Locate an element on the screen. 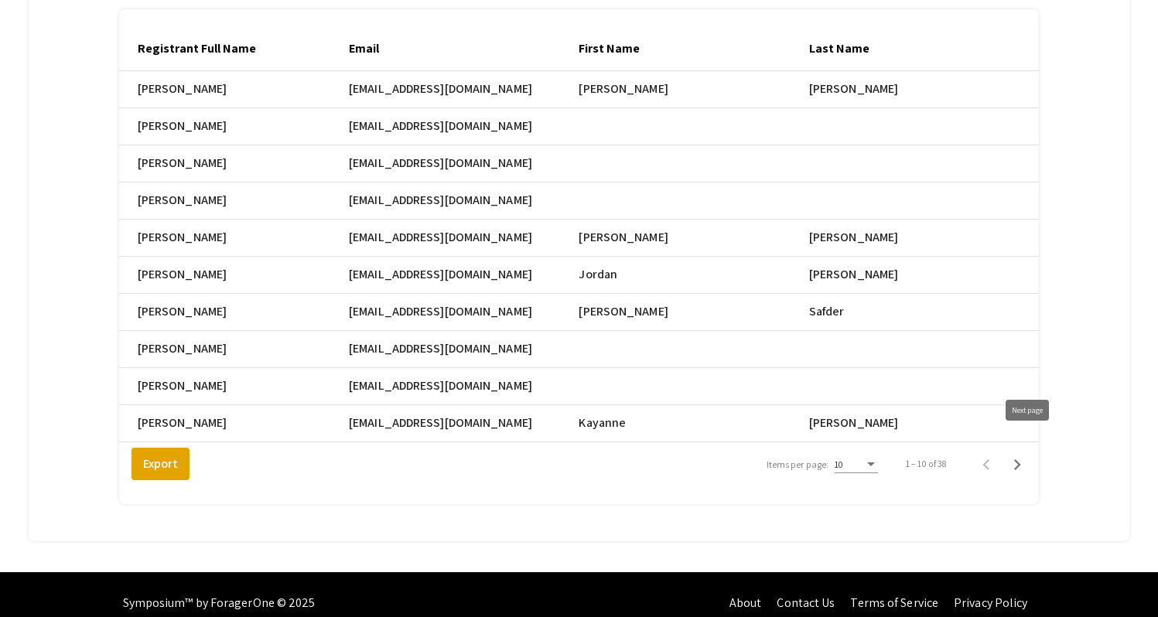  a: About is located at coordinates (745, 602).